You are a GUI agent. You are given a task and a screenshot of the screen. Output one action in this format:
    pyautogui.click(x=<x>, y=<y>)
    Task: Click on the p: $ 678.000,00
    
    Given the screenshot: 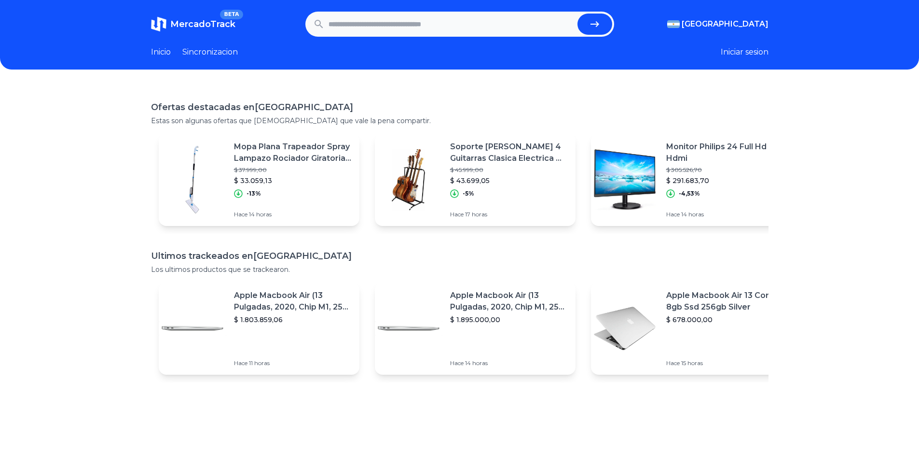 What is the action you would take?
    pyautogui.click(x=725, y=319)
    